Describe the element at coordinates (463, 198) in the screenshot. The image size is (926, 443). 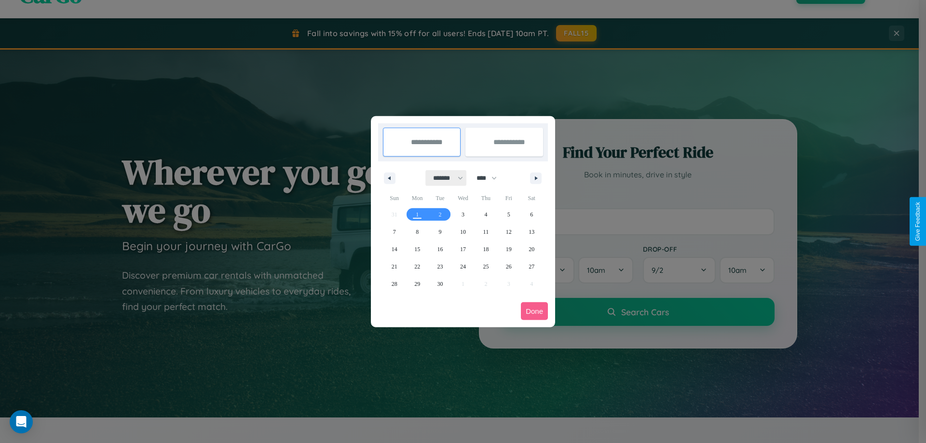
I see `span: Wed` at that location.